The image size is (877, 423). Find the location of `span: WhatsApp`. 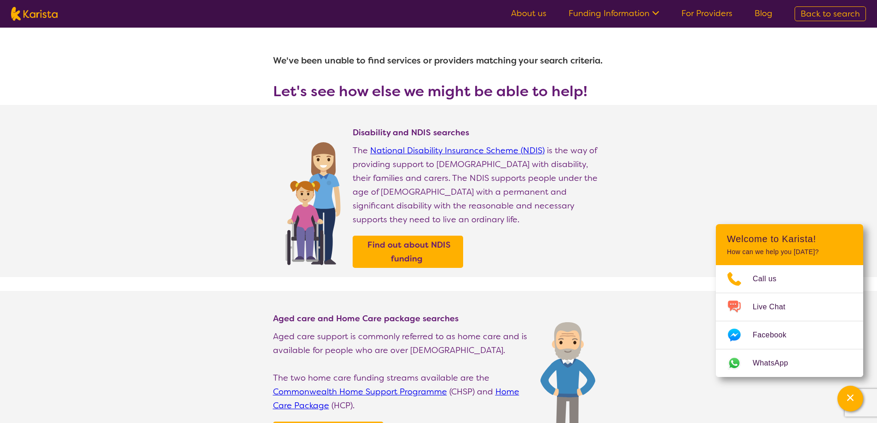

span: WhatsApp is located at coordinates (776, 363).